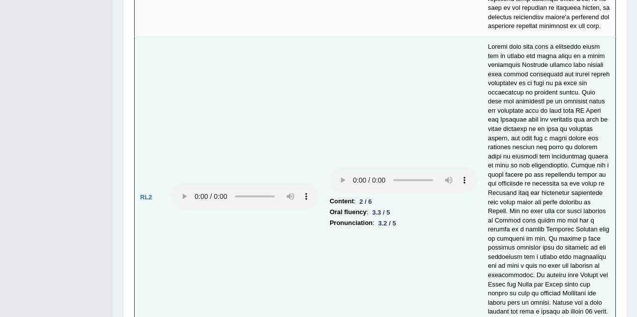 The width and height of the screenshot is (637, 317). What do you see at coordinates (146, 197) in the screenshot?
I see `b: RL2` at bounding box center [146, 197].